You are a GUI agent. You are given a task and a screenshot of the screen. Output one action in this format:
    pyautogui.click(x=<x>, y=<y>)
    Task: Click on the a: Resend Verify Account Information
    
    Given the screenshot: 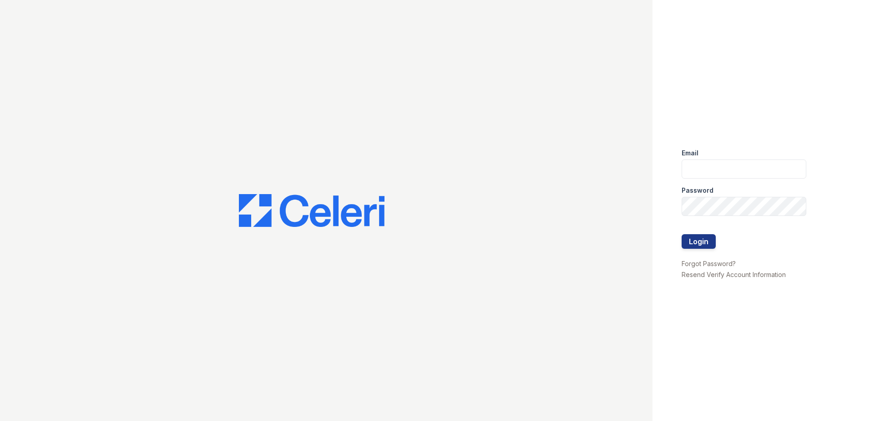 What is the action you would take?
    pyautogui.click(x=734, y=274)
    